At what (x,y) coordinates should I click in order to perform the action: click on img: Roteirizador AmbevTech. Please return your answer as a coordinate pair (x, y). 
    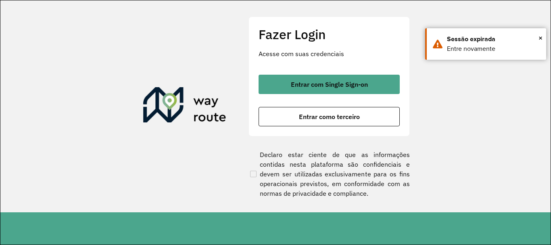
    Looking at the image, I should click on (185, 106).